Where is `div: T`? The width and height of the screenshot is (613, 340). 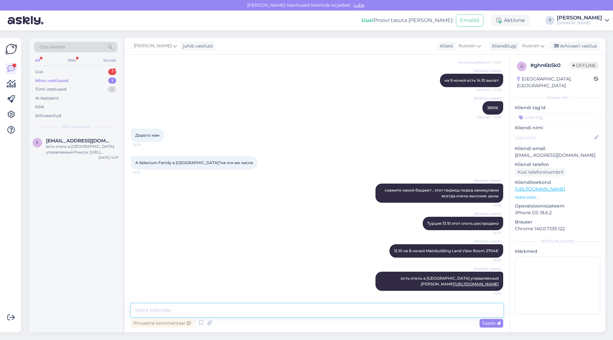 div: T is located at coordinates (550, 20).